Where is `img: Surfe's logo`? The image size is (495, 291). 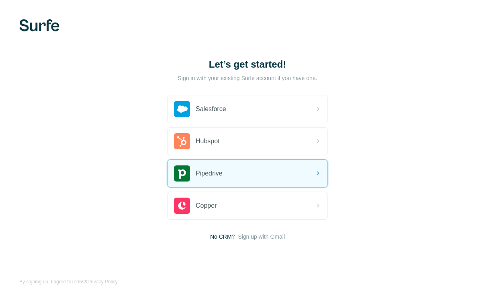
img: Surfe's logo is located at coordinates (39, 25).